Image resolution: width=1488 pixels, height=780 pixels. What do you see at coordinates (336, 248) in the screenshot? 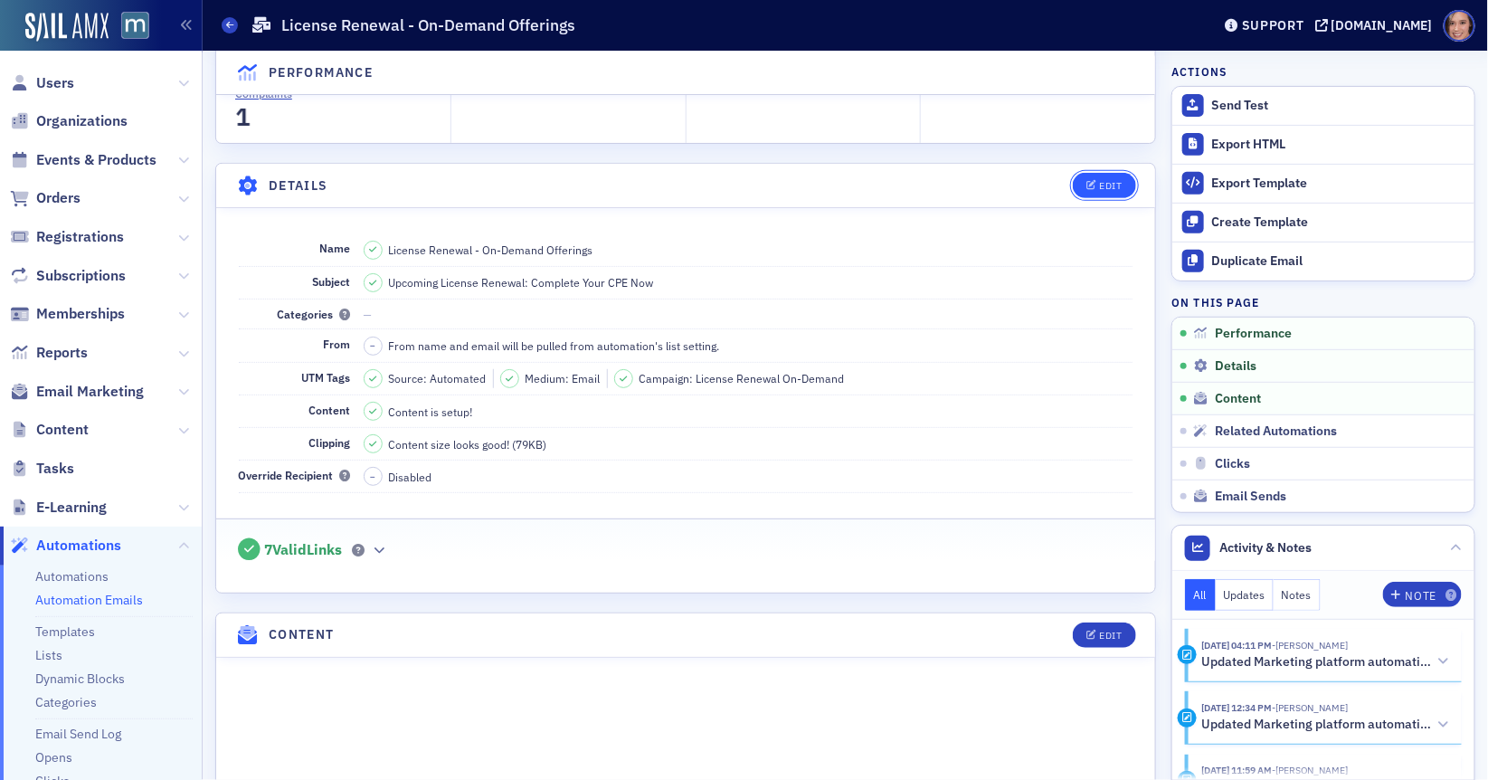
I see `span: Name` at bounding box center [336, 248].